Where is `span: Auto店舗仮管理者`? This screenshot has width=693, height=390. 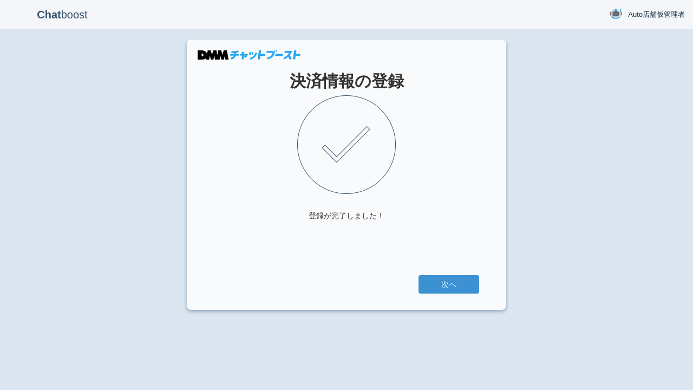
span: Auto店舗仮管理者 is located at coordinates (656, 15).